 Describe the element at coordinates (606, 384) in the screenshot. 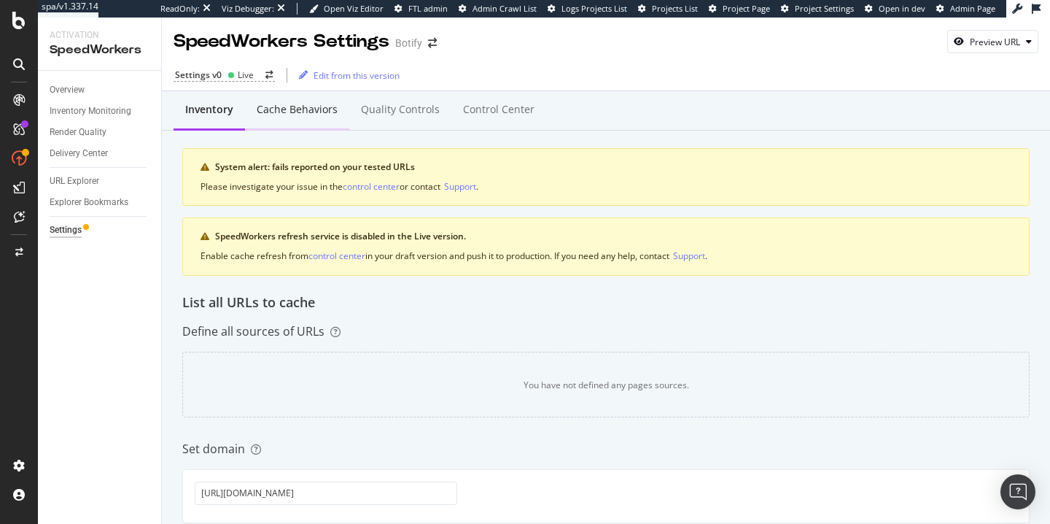

I see `div: You have not defined any pages sources.` at that location.